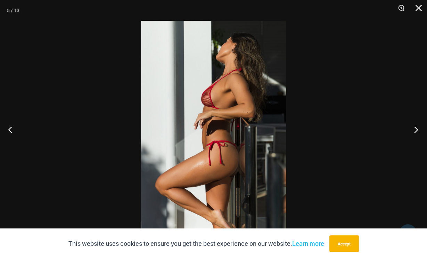 This screenshot has height=259, width=427. I want to click on a: Learn more, so click(308, 243).